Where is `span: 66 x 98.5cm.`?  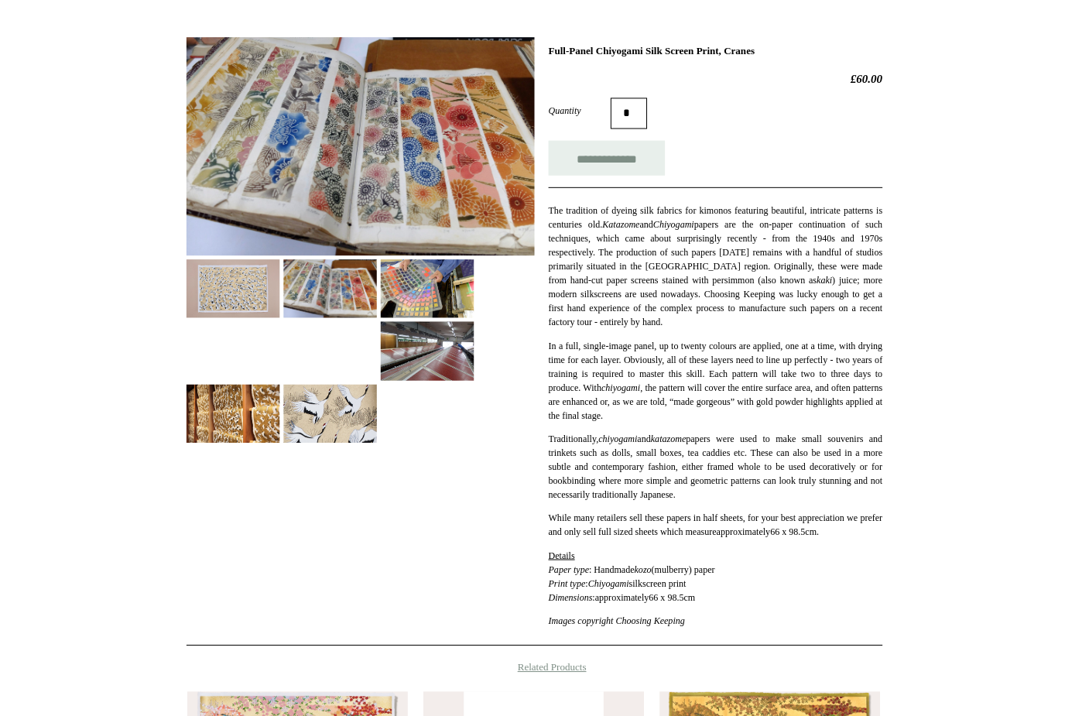
span: 66 x 98.5cm. is located at coordinates (792, 530).